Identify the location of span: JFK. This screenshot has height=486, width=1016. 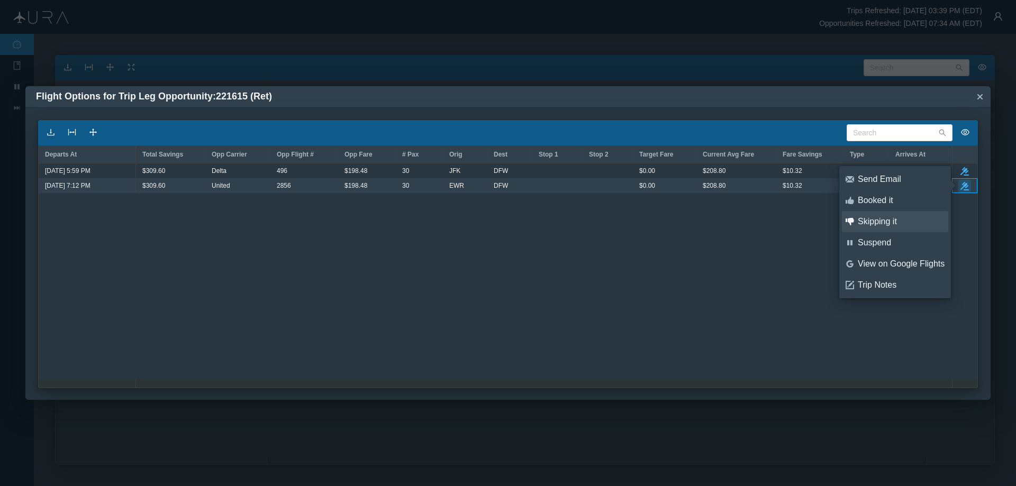
(454, 171).